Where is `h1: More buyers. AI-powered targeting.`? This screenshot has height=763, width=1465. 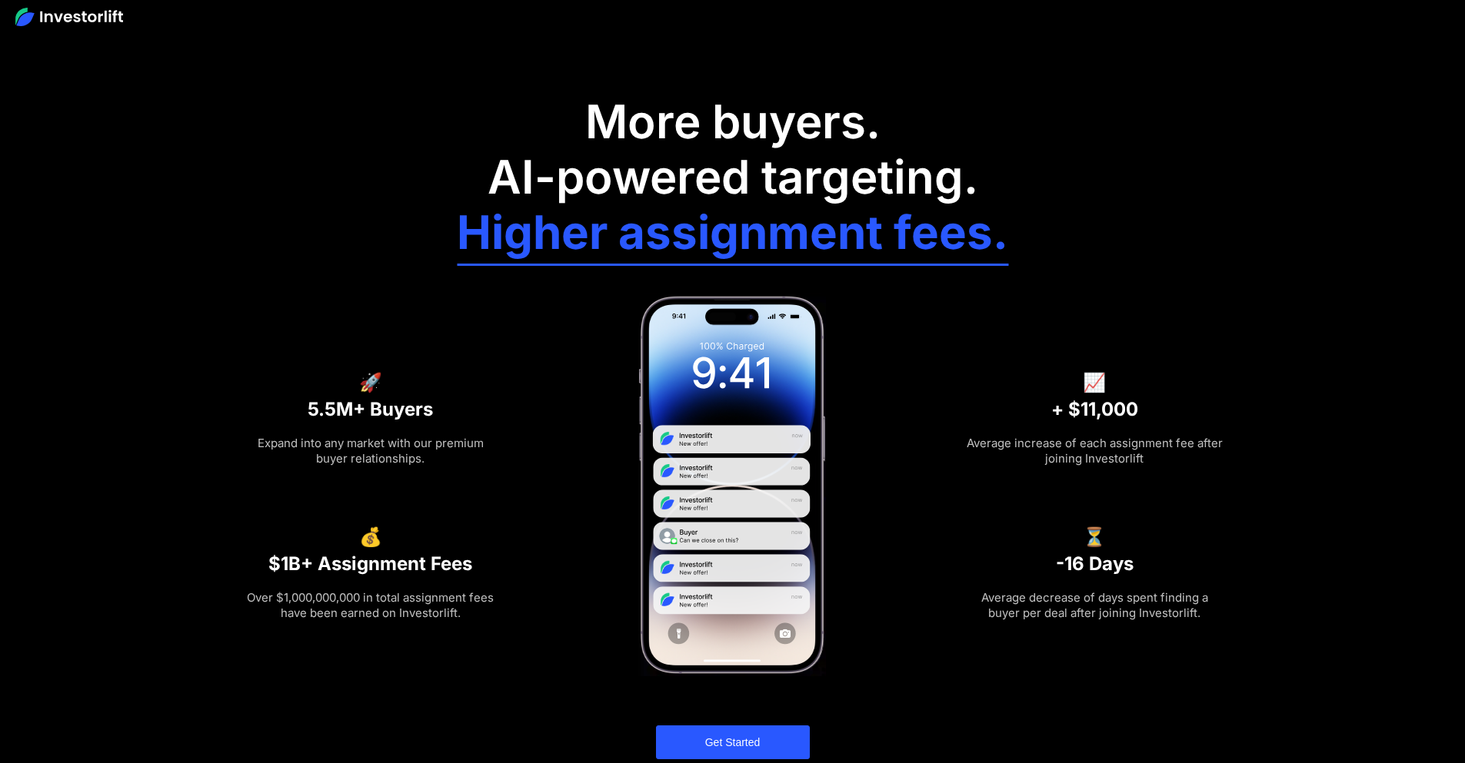
h1: More buyers. AI-powered targeting. is located at coordinates (732, 149).